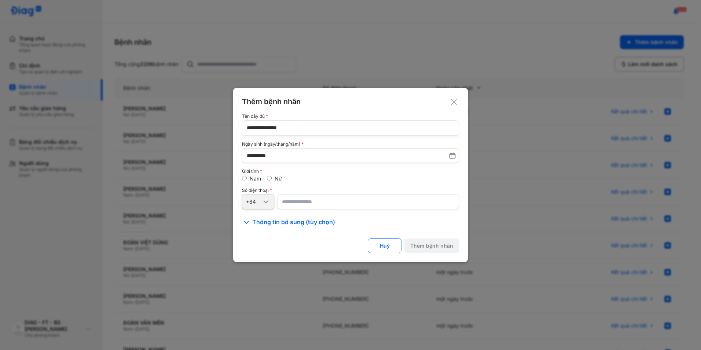 The height and width of the screenshot is (350, 701). What do you see at coordinates (385, 246) in the screenshot?
I see `button: Huỷ` at bounding box center [385, 246].